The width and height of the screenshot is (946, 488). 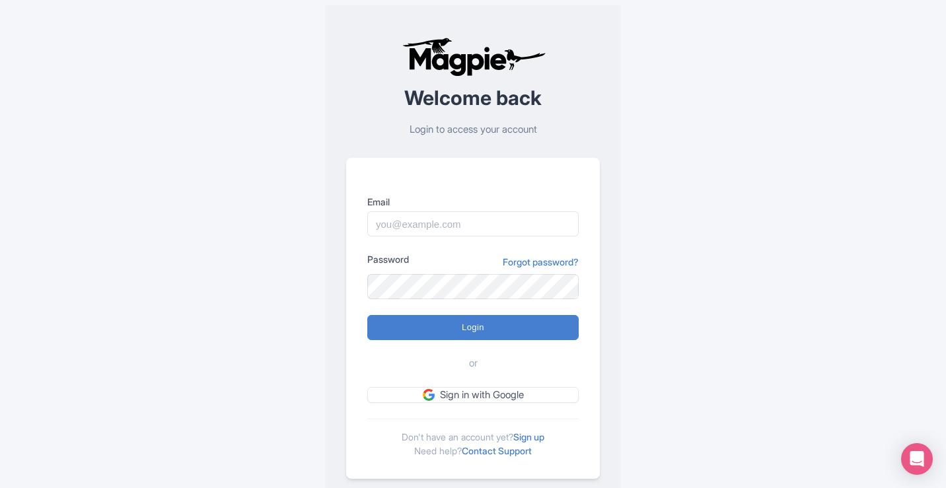 What do you see at coordinates (429, 395) in the screenshot?
I see `img: google.svg` at bounding box center [429, 395].